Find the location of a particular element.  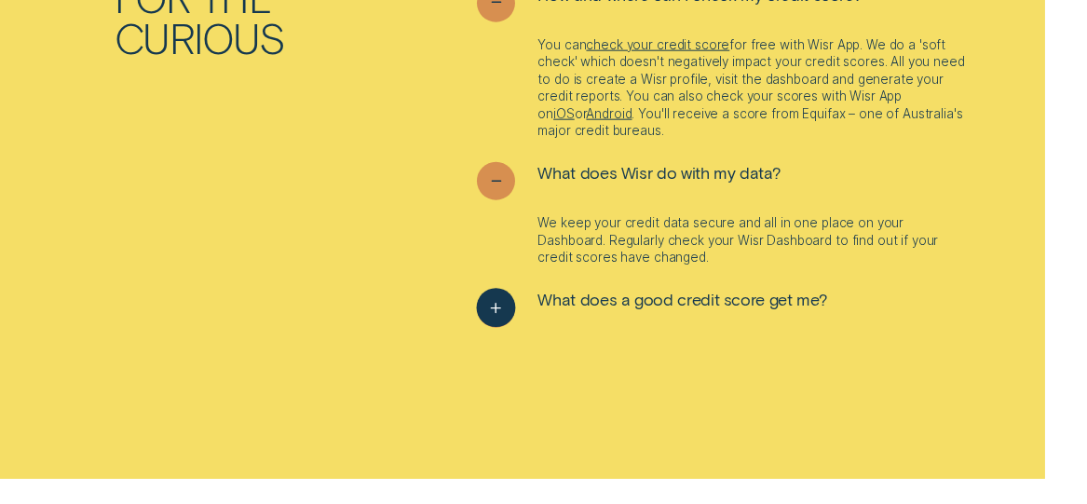

button: See more is located at coordinates (651, 307).